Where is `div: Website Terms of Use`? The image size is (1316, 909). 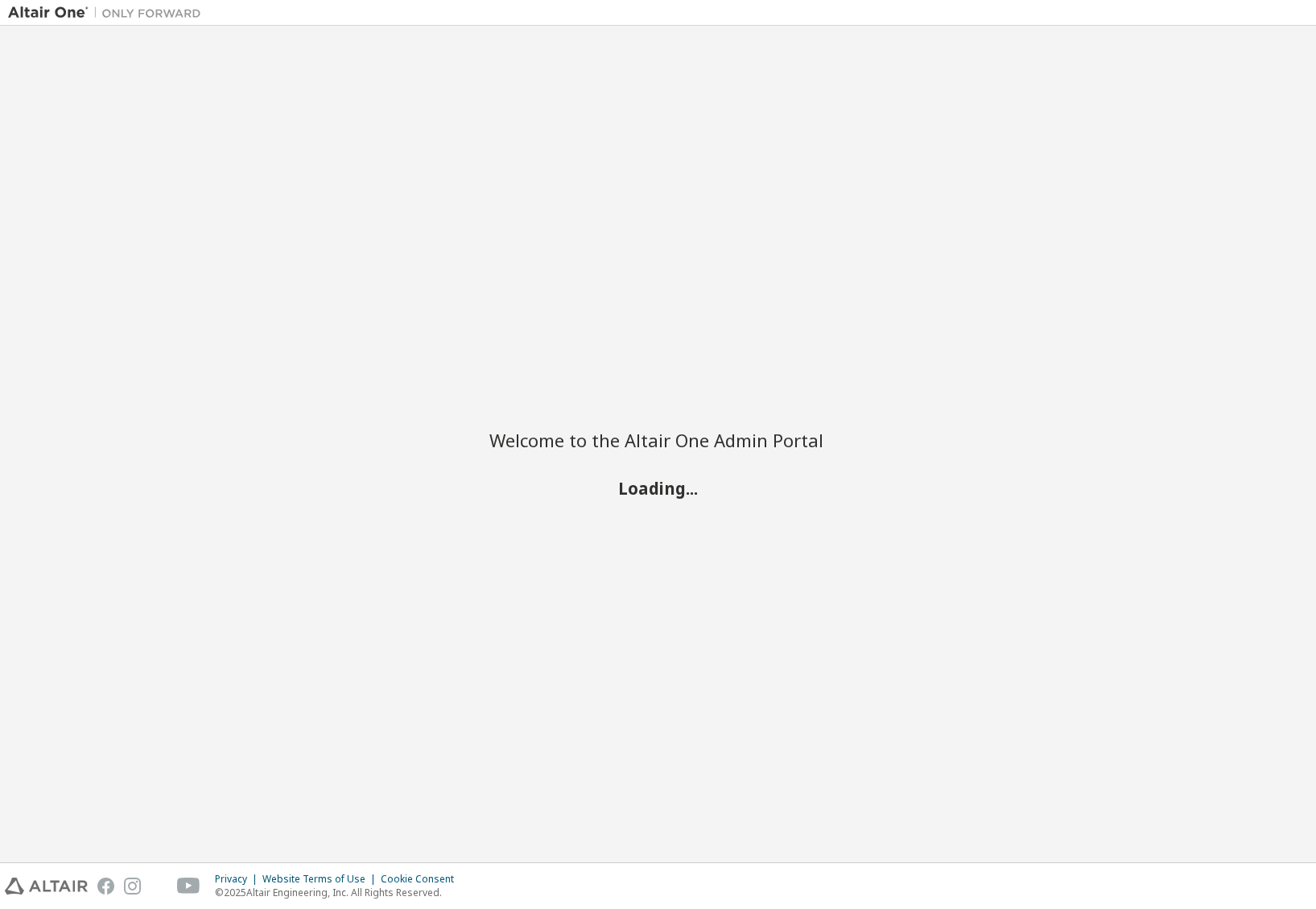 div: Website Terms of Use is located at coordinates (321, 880).